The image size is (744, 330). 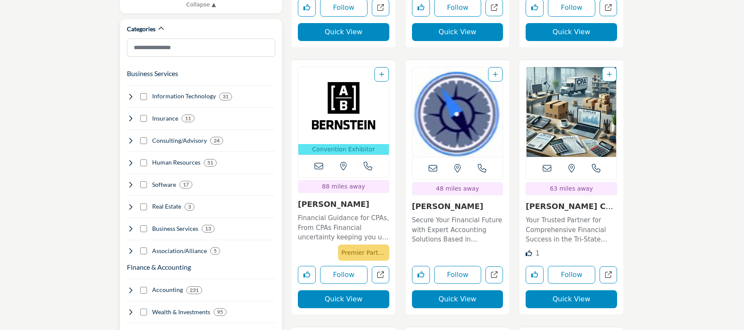 I want to click on div: 24 Results For Consulting/Advisory, so click(x=217, y=141).